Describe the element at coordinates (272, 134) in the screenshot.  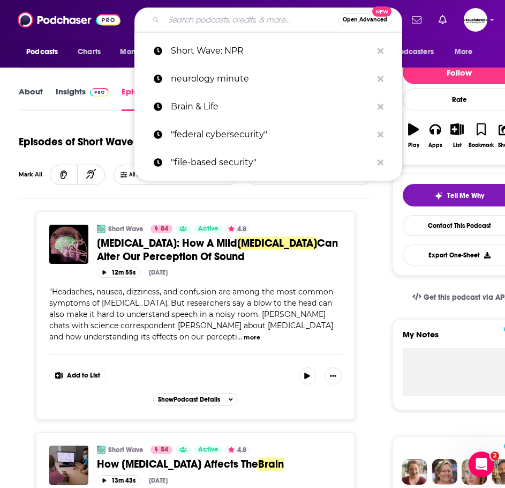
I see `p: "federal cybersecurity"` at that location.